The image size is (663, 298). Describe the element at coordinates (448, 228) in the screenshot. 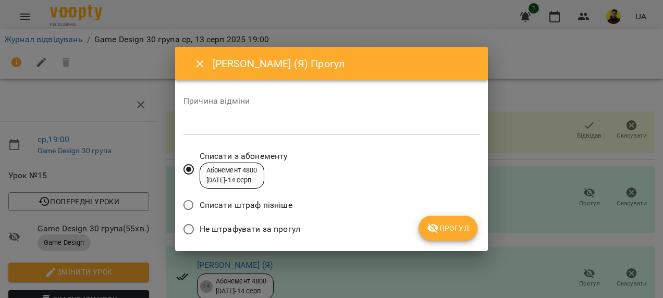

I see `button: Прогул` at that location.